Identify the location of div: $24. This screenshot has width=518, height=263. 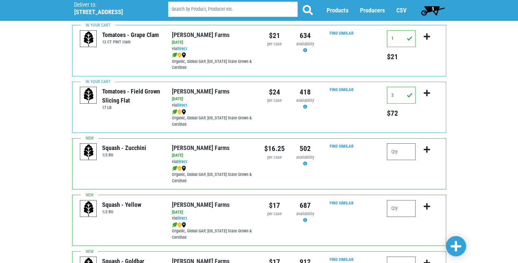
(274, 92).